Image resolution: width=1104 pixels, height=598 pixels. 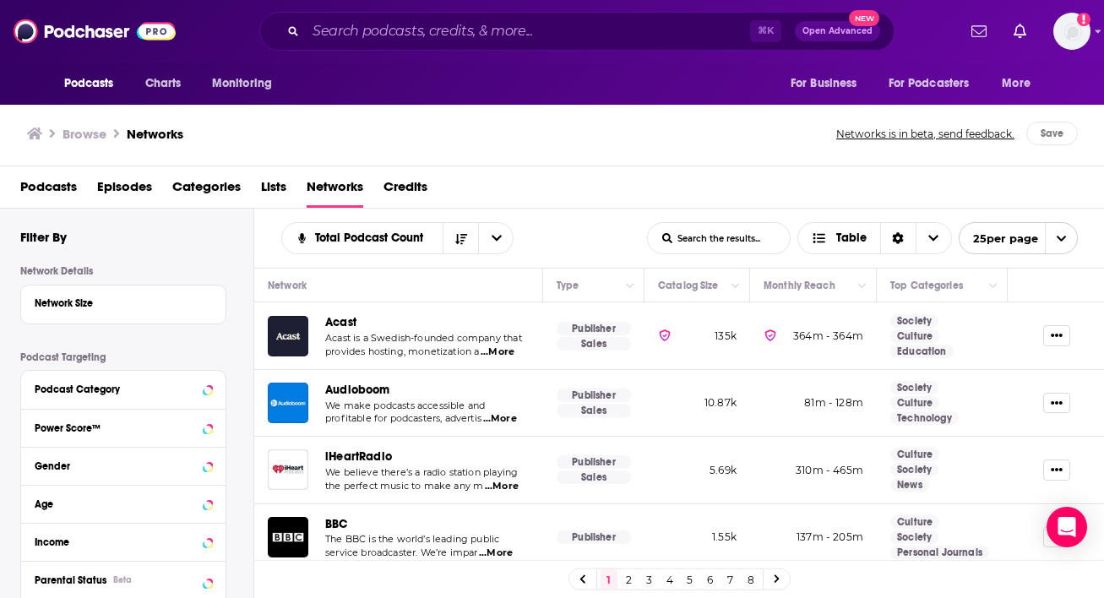 I want to click on span: Total Podcast Count, so click(x=372, y=238).